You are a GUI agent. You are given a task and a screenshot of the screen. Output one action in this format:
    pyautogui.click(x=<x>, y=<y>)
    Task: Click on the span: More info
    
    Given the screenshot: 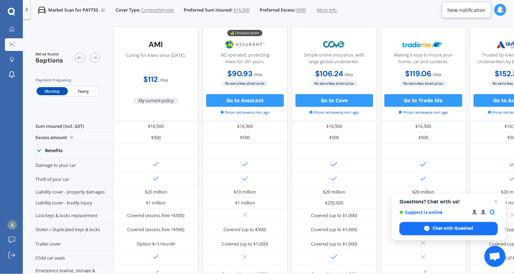 What is the action you would take?
    pyautogui.click(x=327, y=10)
    